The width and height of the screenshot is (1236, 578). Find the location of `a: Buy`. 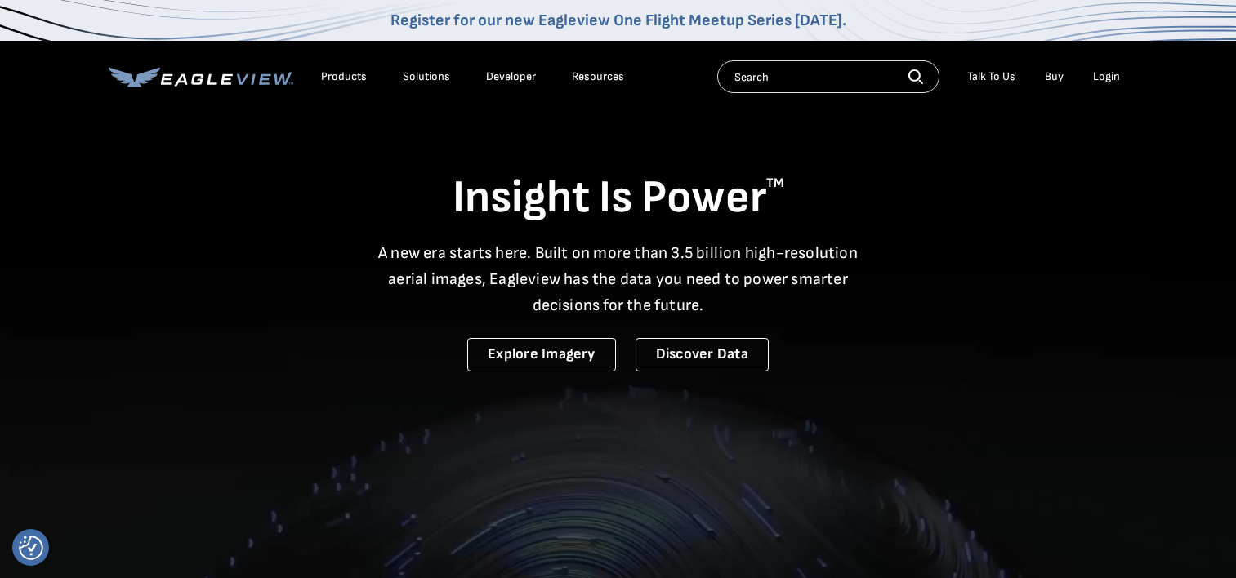

a: Buy is located at coordinates (1054, 77).